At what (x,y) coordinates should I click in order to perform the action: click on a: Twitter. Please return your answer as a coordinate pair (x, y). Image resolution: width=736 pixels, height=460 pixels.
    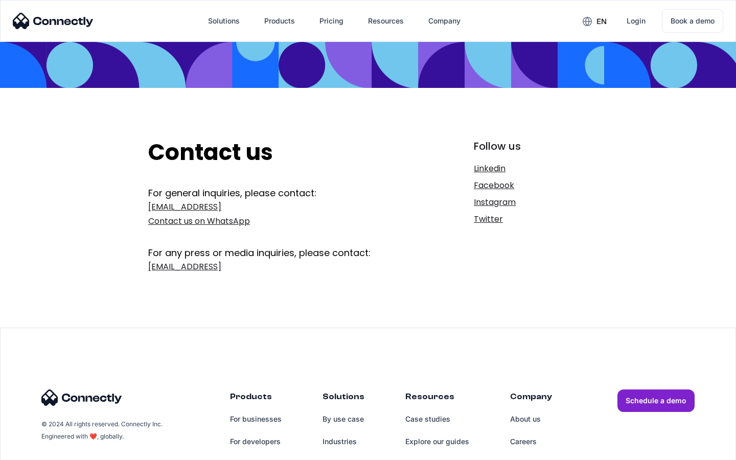
    Looking at the image, I should click on (531, 219).